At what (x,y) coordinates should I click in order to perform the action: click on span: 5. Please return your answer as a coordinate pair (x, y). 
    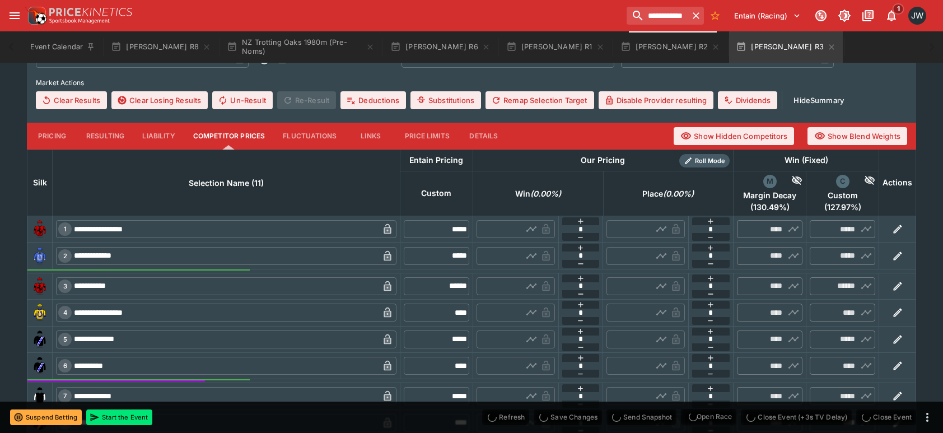
    Looking at the image, I should click on (65, 339).